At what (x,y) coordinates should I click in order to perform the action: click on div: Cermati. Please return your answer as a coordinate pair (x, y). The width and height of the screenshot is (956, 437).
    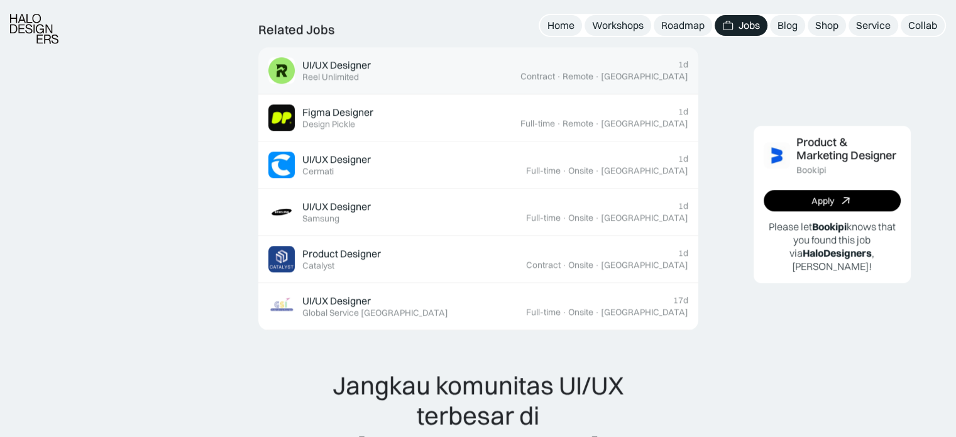
    Looking at the image, I should click on (318, 171).